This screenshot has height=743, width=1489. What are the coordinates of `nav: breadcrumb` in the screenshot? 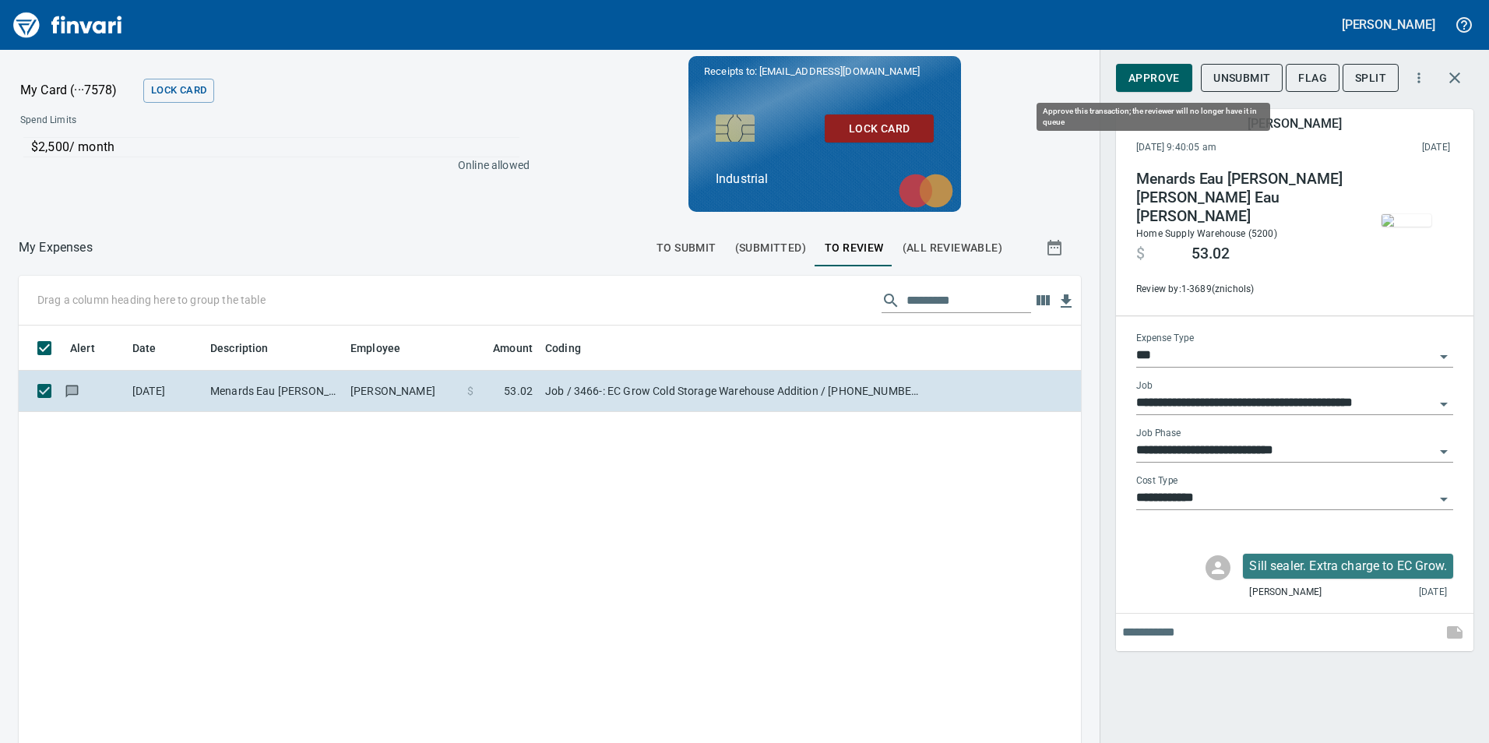 It's located at (55, 248).